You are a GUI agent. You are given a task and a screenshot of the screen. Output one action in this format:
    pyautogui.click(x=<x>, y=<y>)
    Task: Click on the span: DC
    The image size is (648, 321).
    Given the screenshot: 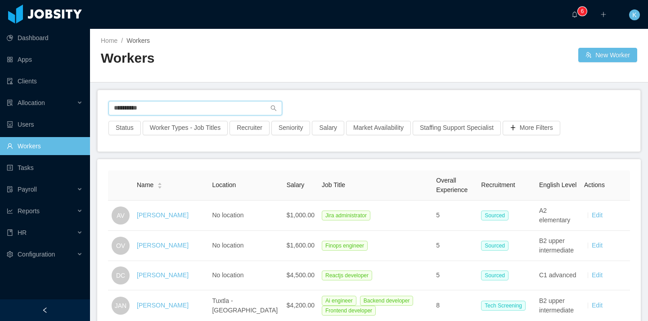 What is the action you would take?
    pyautogui.click(x=121, y=275)
    